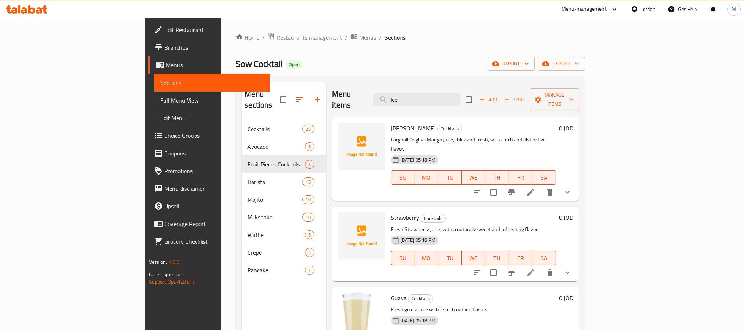 The height and width of the screenshot is (330, 745). I want to click on span: 2, so click(309, 270).